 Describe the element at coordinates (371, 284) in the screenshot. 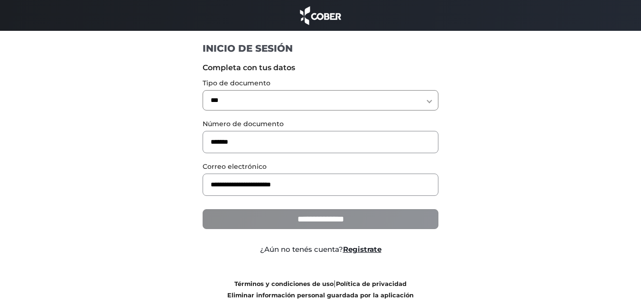

I see `a: Política de privacidad` at that location.